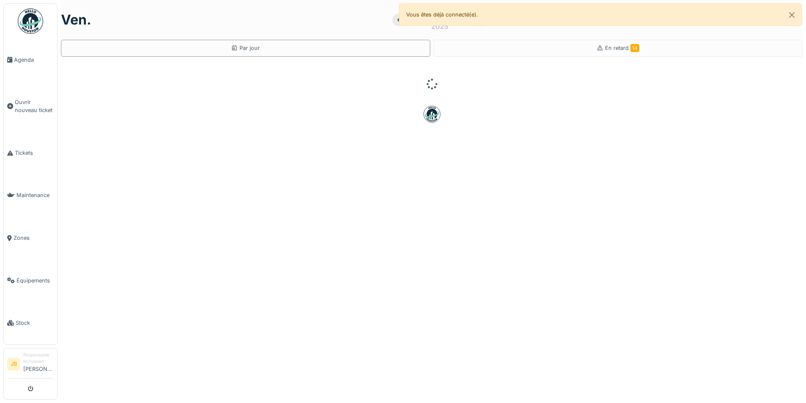 The width and height of the screenshot is (806, 403). Describe the element at coordinates (39, 358) in the screenshot. I see `div: Responsable technicien` at that location.